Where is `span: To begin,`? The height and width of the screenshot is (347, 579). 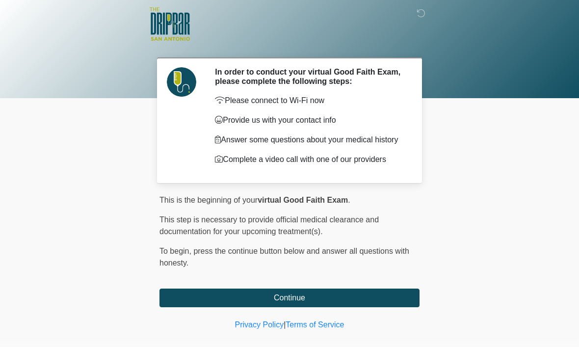 span: To begin, is located at coordinates (176, 251).